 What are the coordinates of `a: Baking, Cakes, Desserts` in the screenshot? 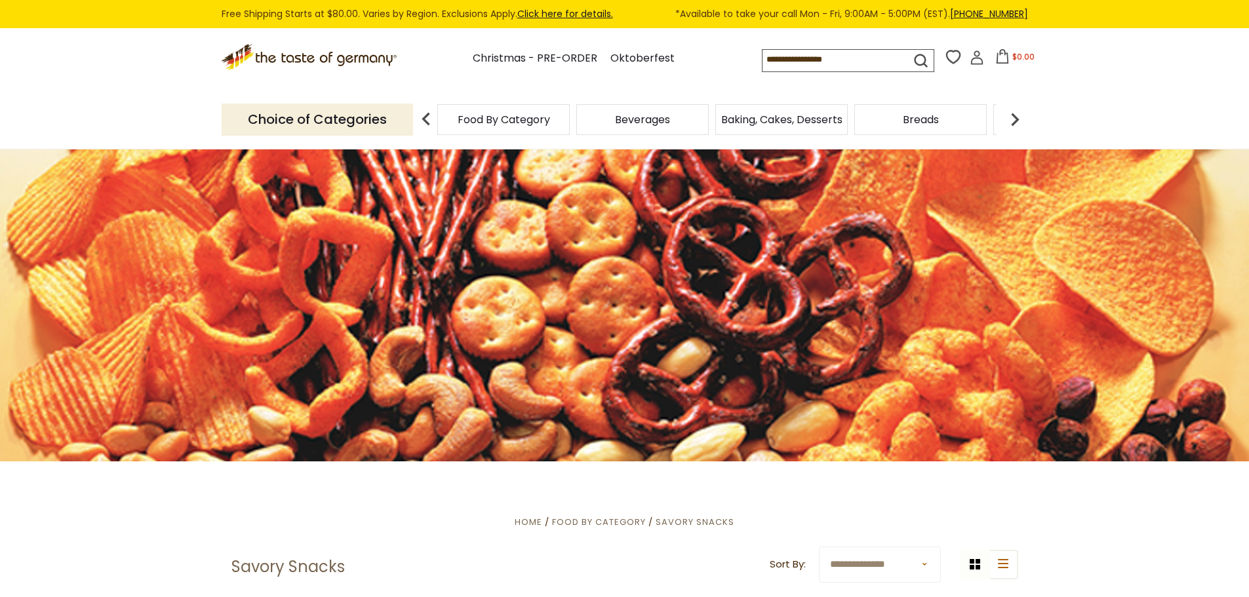 It's located at (782, 119).